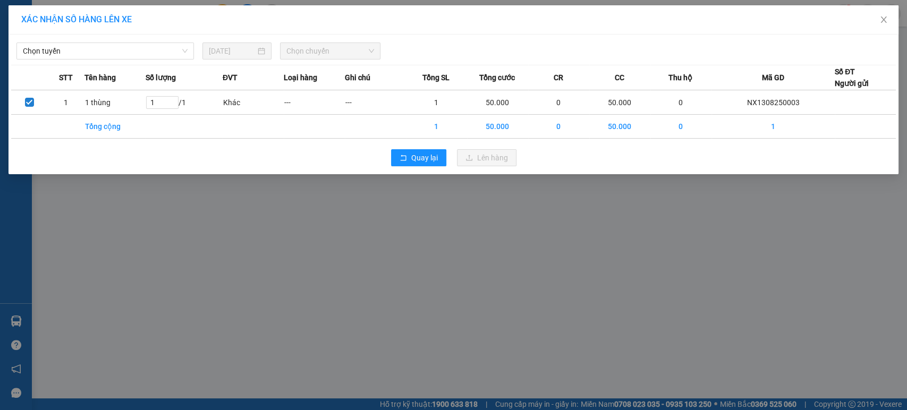 Image resolution: width=907 pixels, height=410 pixels. I want to click on span: Ghi chú, so click(357, 78).